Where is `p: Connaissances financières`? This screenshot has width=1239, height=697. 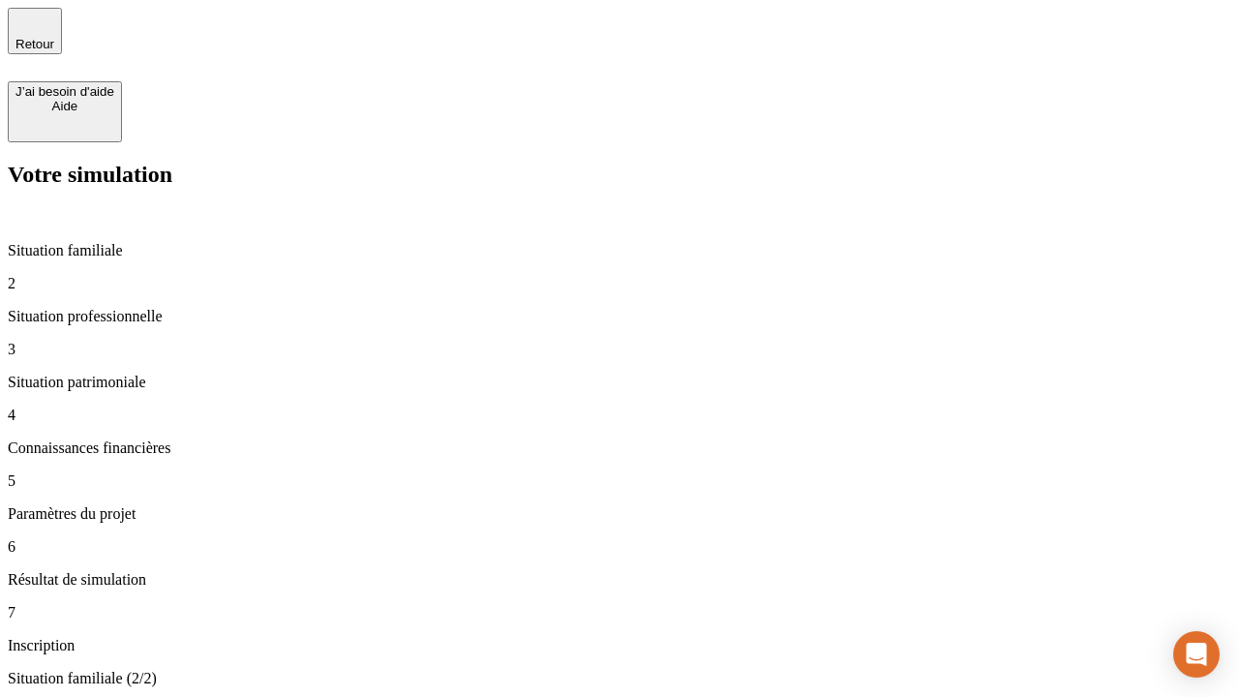 p: Connaissances financières is located at coordinates (619, 448).